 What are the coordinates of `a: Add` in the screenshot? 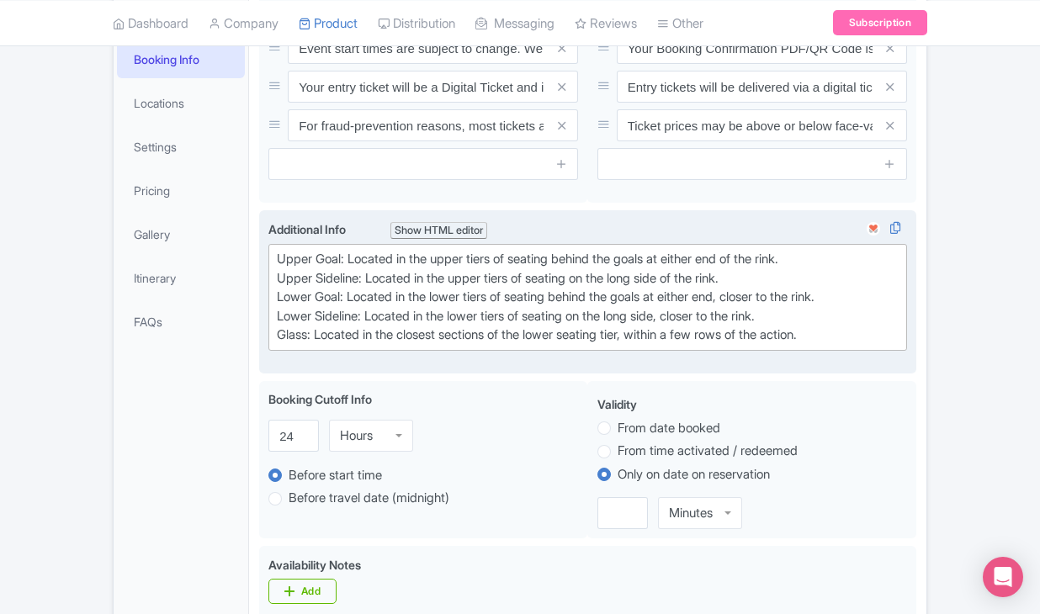 It's located at (302, 591).